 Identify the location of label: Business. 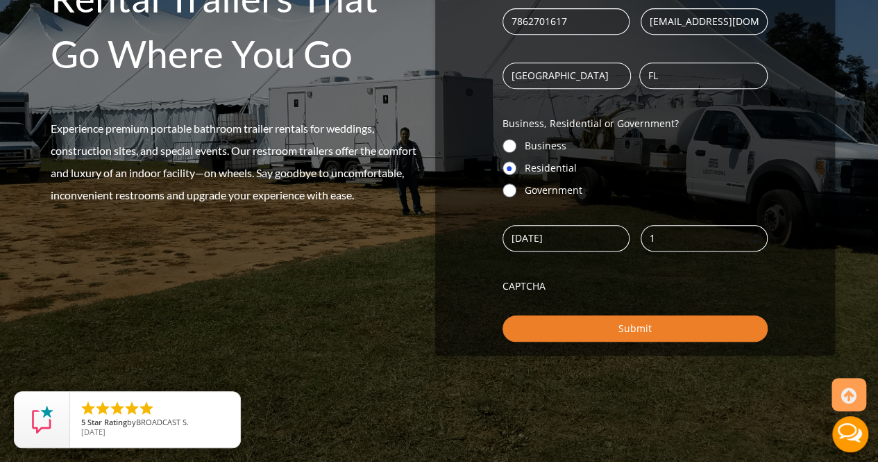
(646, 146).